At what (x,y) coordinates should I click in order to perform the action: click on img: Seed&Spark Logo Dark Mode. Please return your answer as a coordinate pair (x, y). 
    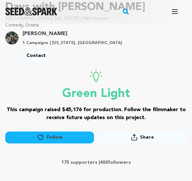
    Looking at the image, I should click on (31, 12).